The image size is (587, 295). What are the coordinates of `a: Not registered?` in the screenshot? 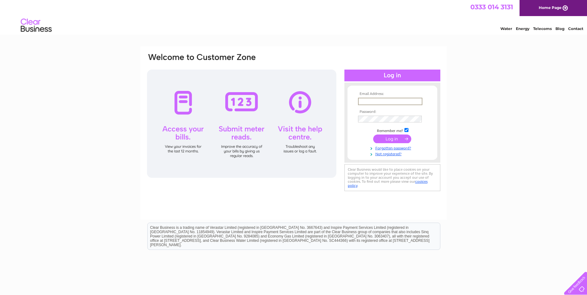 It's located at (393, 153).